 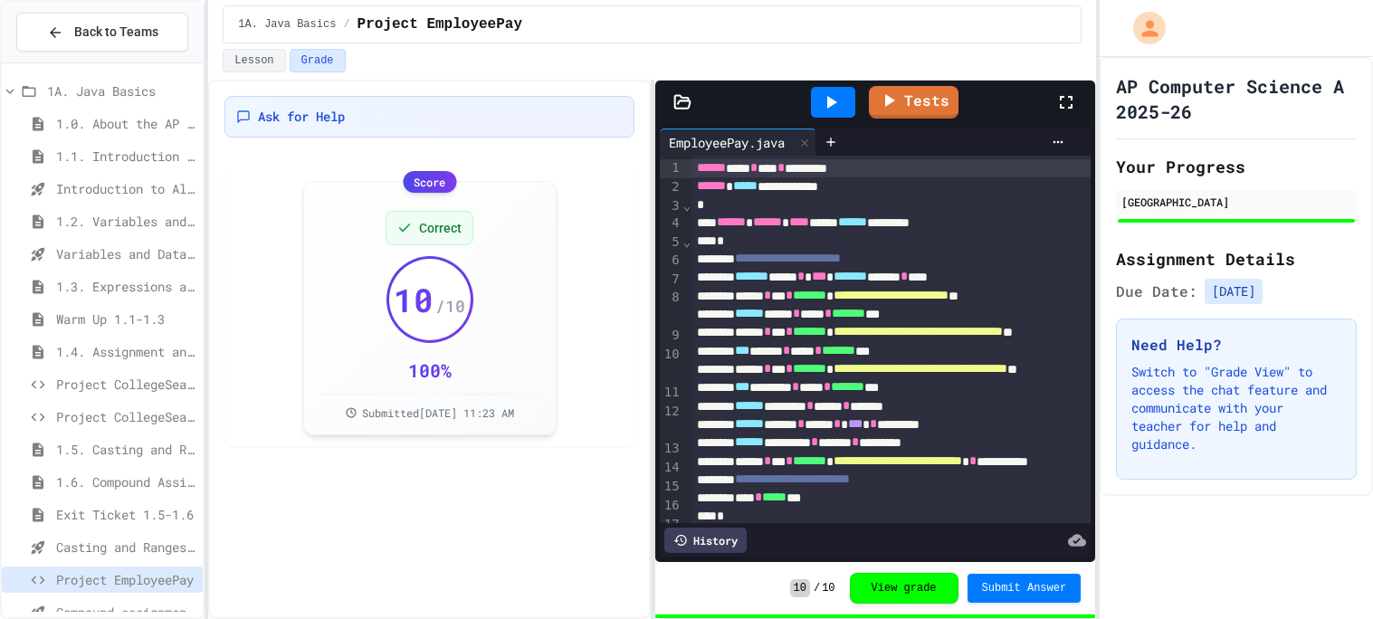 What do you see at coordinates (126, 286) in the screenshot?
I see `span: 1.3. Expressions and Output` at bounding box center [126, 286].